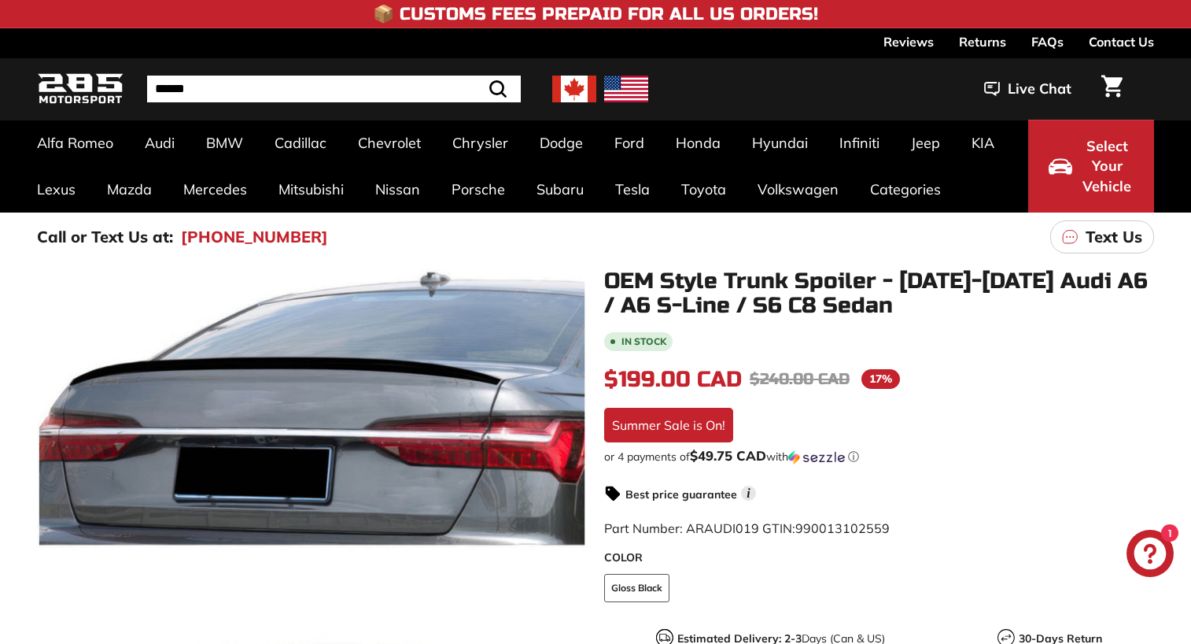  I want to click on a: Returns, so click(983, 42).